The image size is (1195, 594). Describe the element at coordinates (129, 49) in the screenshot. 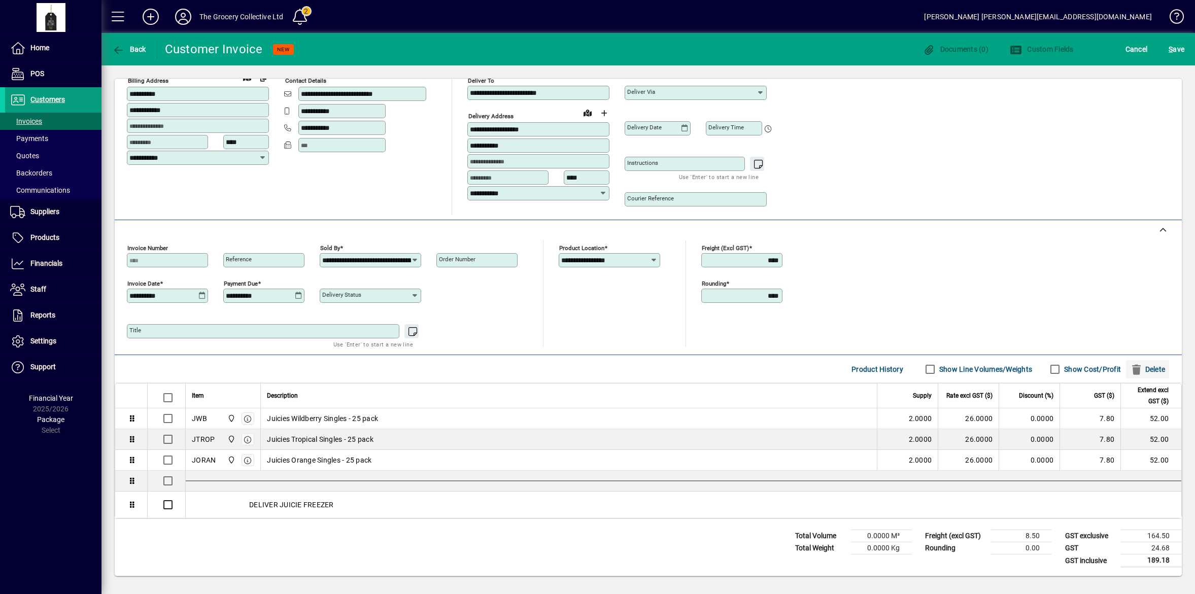

I see `button: Back` at that location.